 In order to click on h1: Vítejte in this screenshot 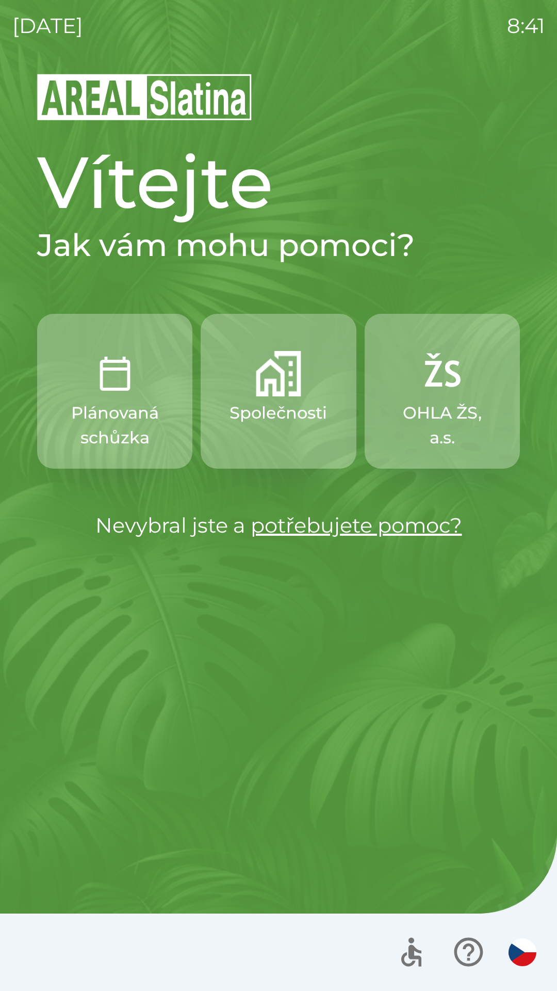, I will do `click(279, 182)`.